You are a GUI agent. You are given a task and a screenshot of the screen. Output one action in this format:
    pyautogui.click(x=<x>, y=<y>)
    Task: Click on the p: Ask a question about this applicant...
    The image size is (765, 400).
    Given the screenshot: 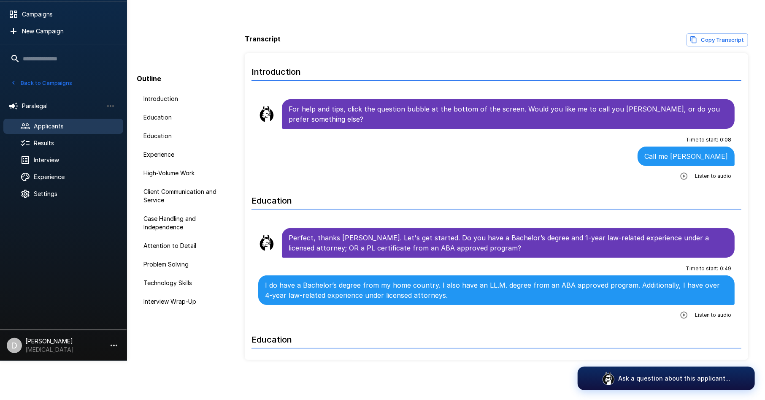 What is the action you would take?
    pyautogui.click(x=675, y=378)
    